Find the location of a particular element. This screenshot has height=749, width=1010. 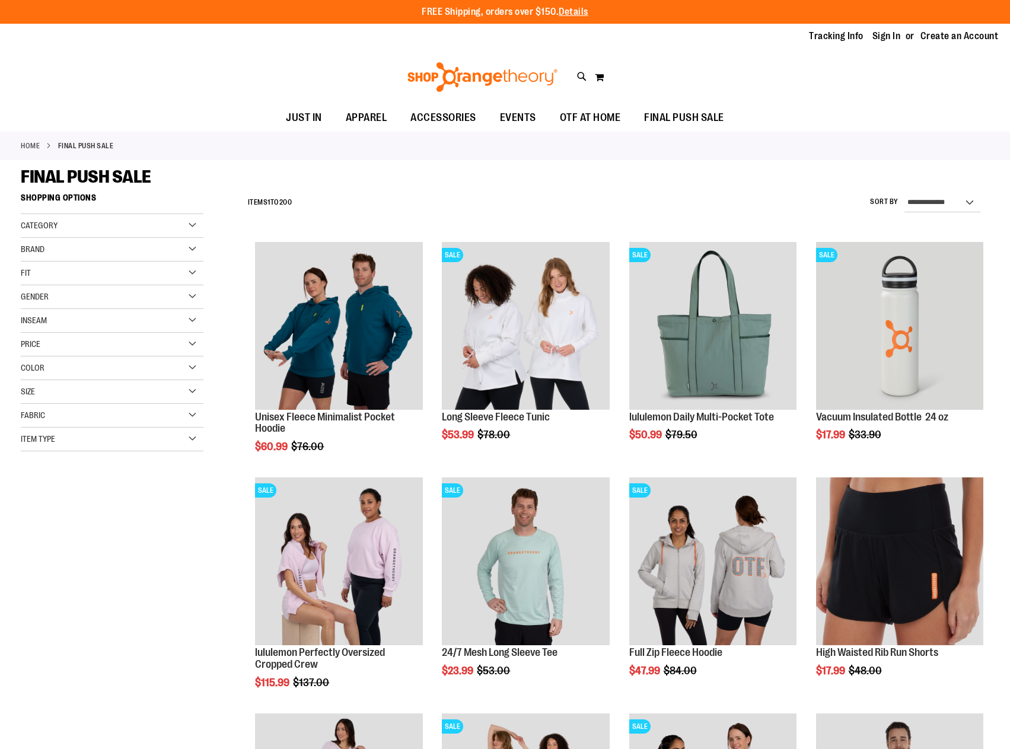

a: Product image for Fleece Long SleeveSALE is located at coordinates (526, 326).